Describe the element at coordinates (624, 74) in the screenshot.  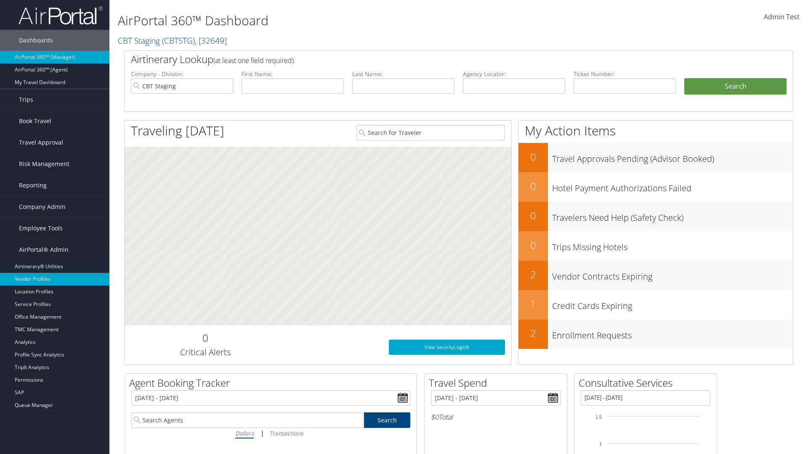
I see `label: Ticket Number:` at that location.